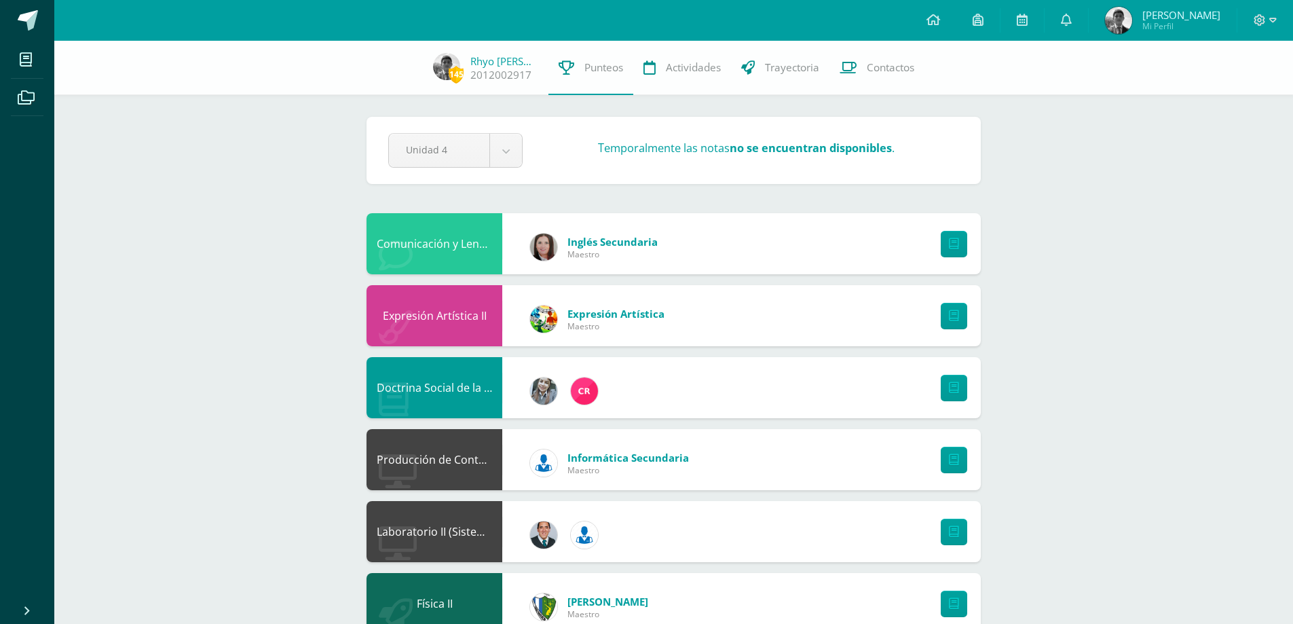 The height and width of the screenshot is (624, 1293). I want to click on span: Informática Secundaria, so click(628, 458).